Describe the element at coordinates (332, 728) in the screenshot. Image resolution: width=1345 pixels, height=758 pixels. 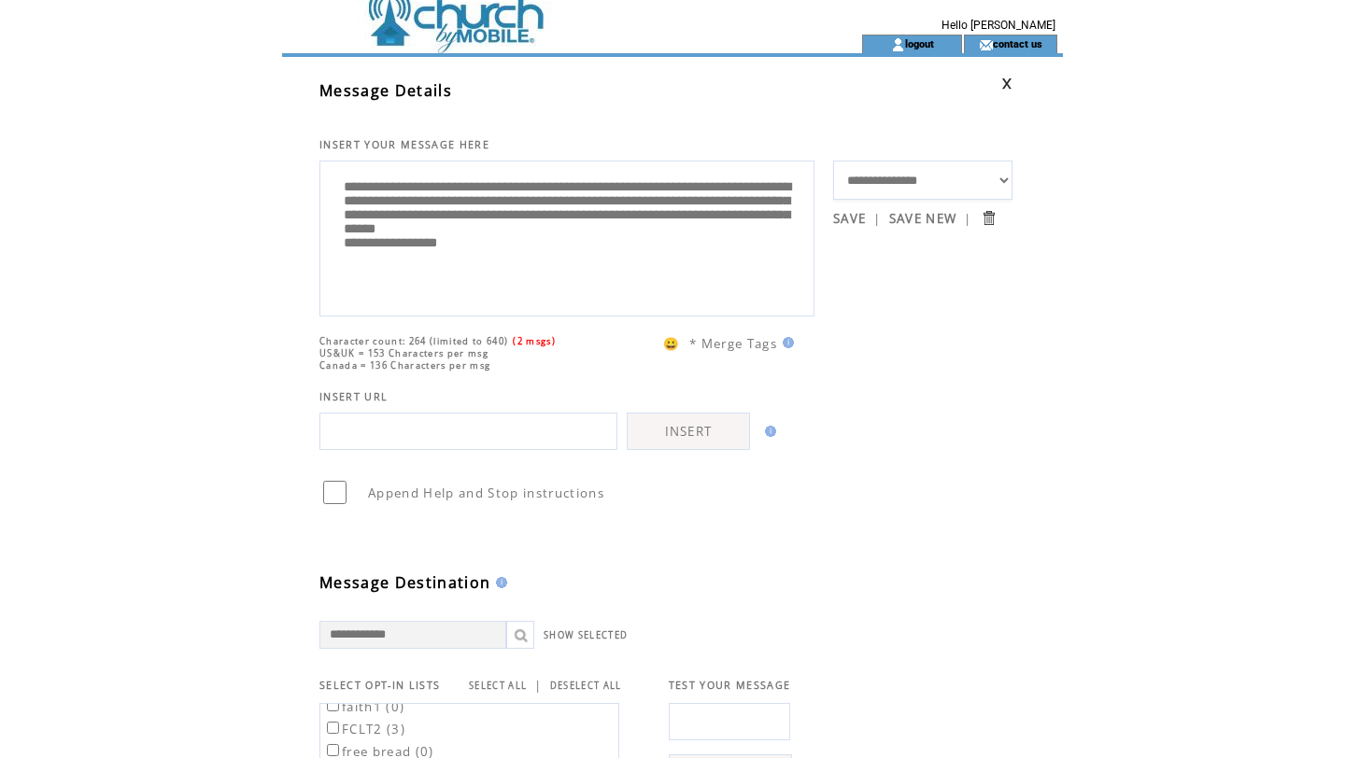
I see `input: FCLT2 (3)` at that location.